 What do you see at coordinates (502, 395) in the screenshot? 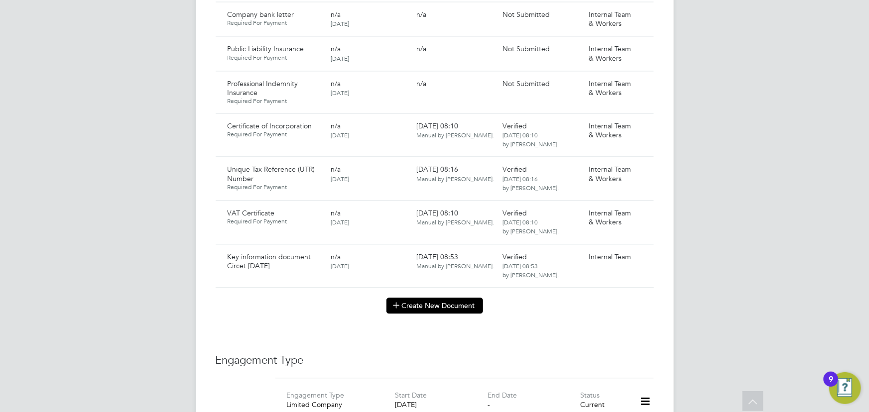
I see `label: End Date` at bounding box center [502, 395].